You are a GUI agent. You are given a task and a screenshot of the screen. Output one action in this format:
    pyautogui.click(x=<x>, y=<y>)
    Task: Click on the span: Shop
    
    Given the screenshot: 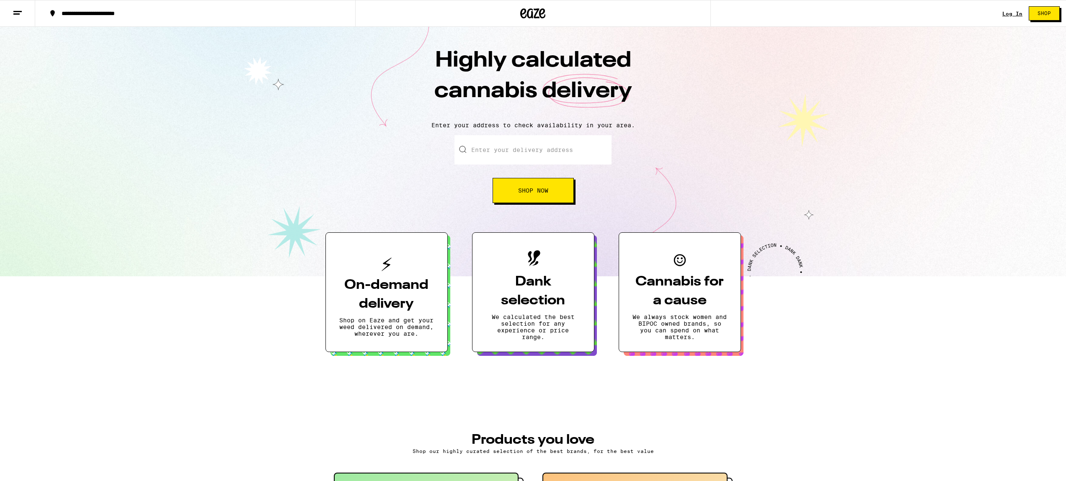 What is the action you would take?
    pyautogui.click(x=1045, y=13)
    